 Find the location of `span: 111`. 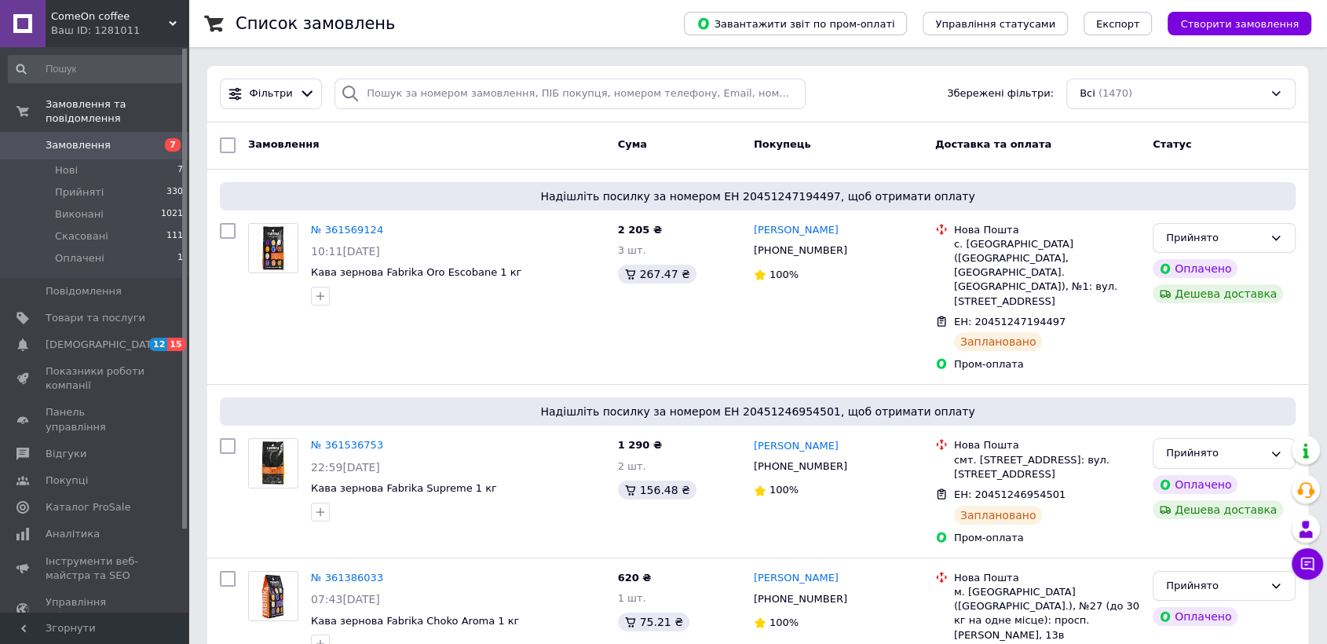

span: 111 is located at coordinates (174, 236).